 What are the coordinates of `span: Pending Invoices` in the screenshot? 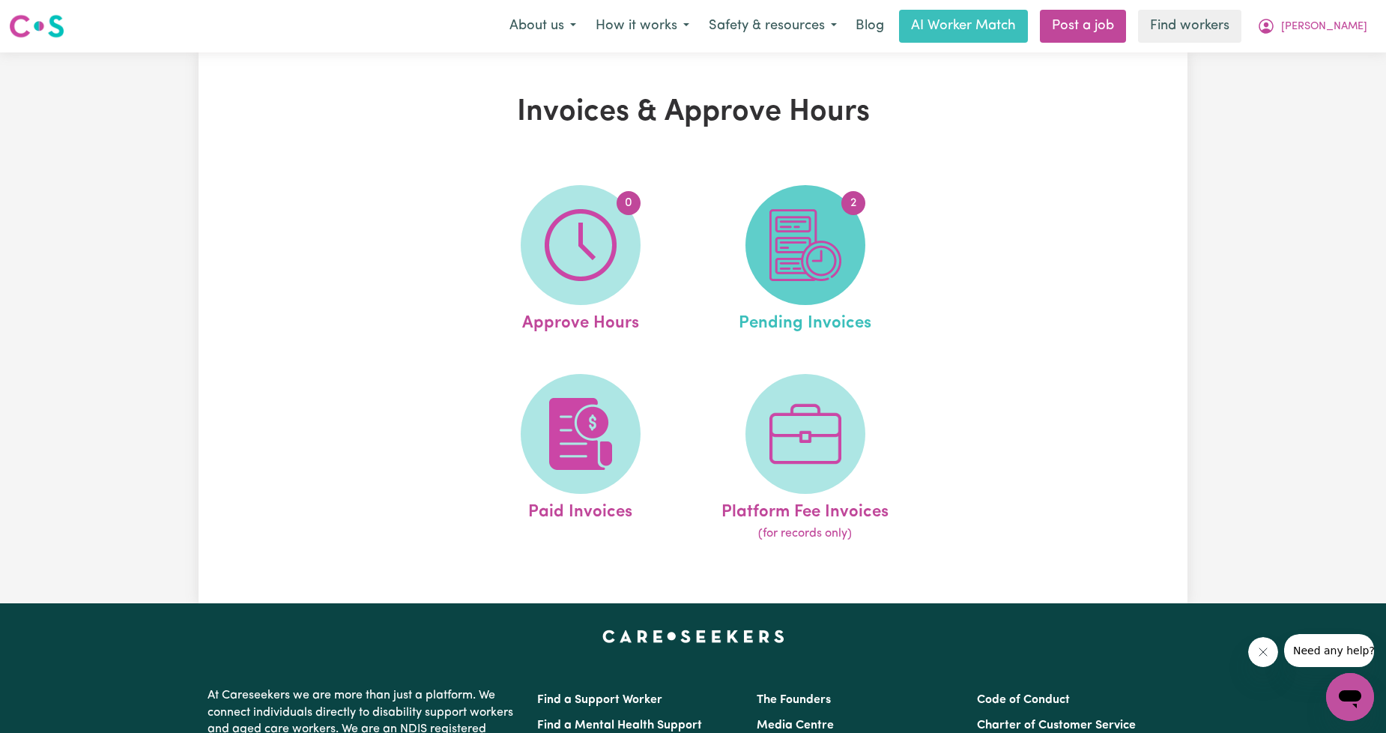 It's located at (805, 321).